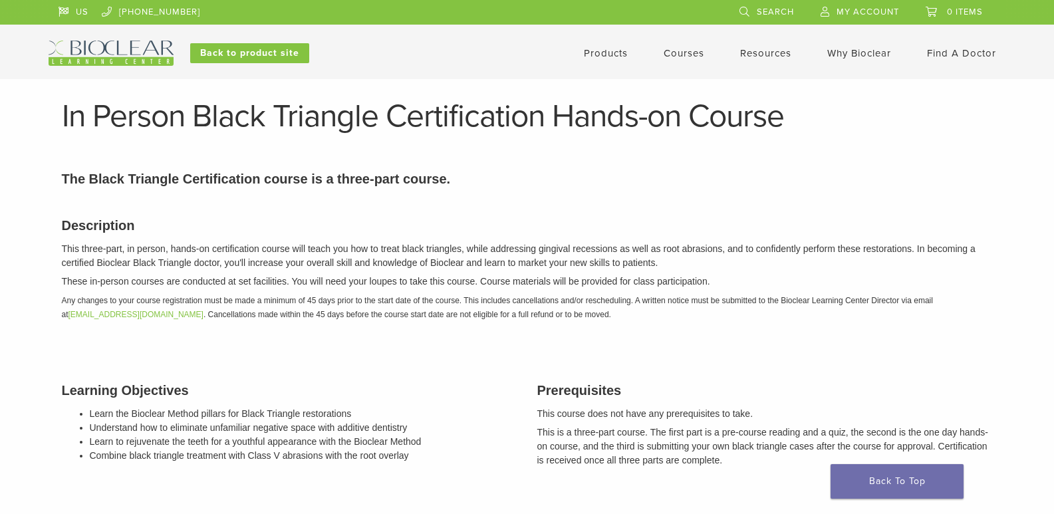 The width and height of the screenshot is (1054, 514). What do you see at coordinates (303, 455) in the screenshot?
I see `li: Combine black triangle treatment with Class V abrasions with the root overlay` at bounding box center [303, 455].